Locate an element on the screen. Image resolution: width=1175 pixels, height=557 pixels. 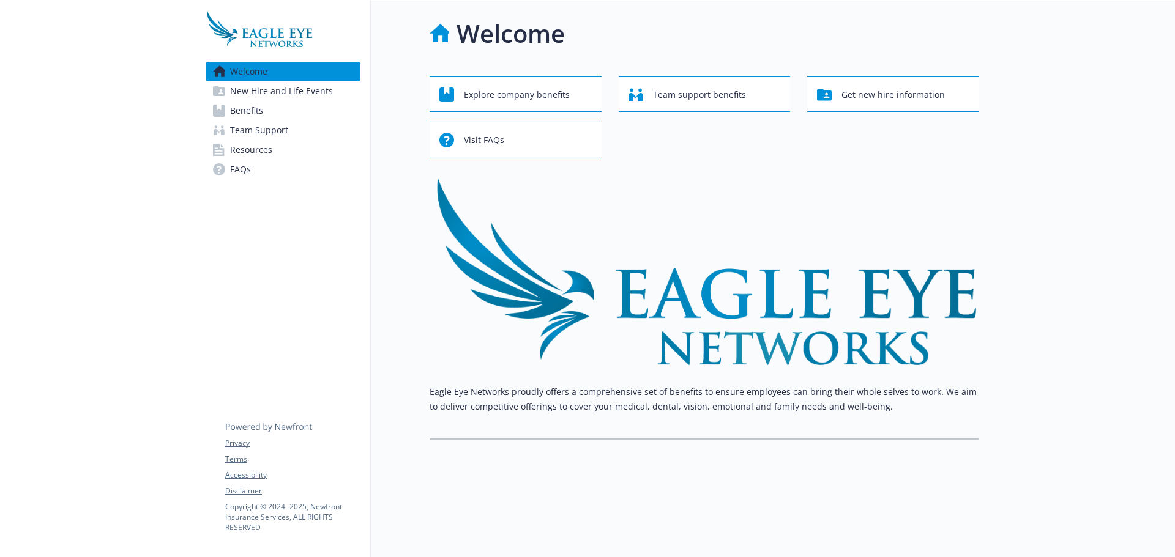
span: Team support benefits is located at coordinates (699, 95).